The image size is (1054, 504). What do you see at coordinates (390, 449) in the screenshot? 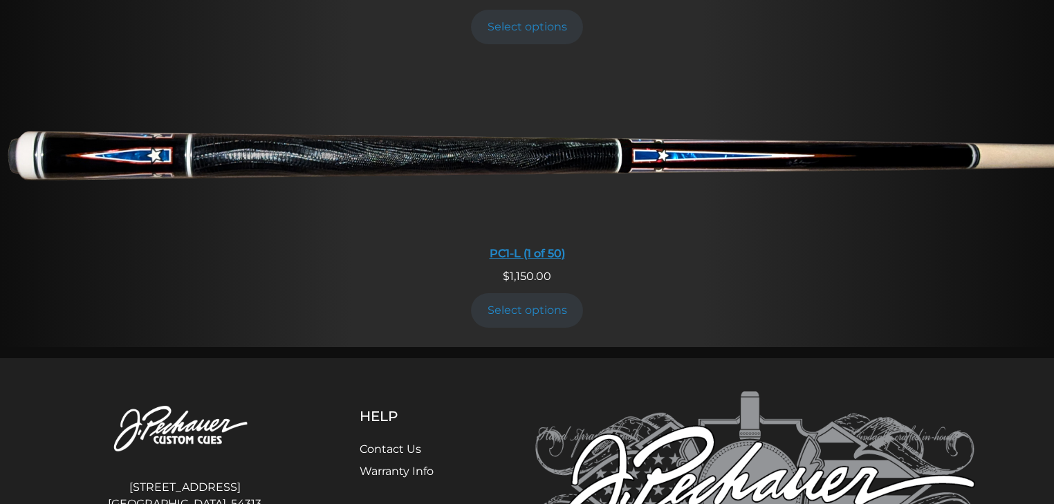
I see `a: Contact Us` at bounding box center [390, 449].